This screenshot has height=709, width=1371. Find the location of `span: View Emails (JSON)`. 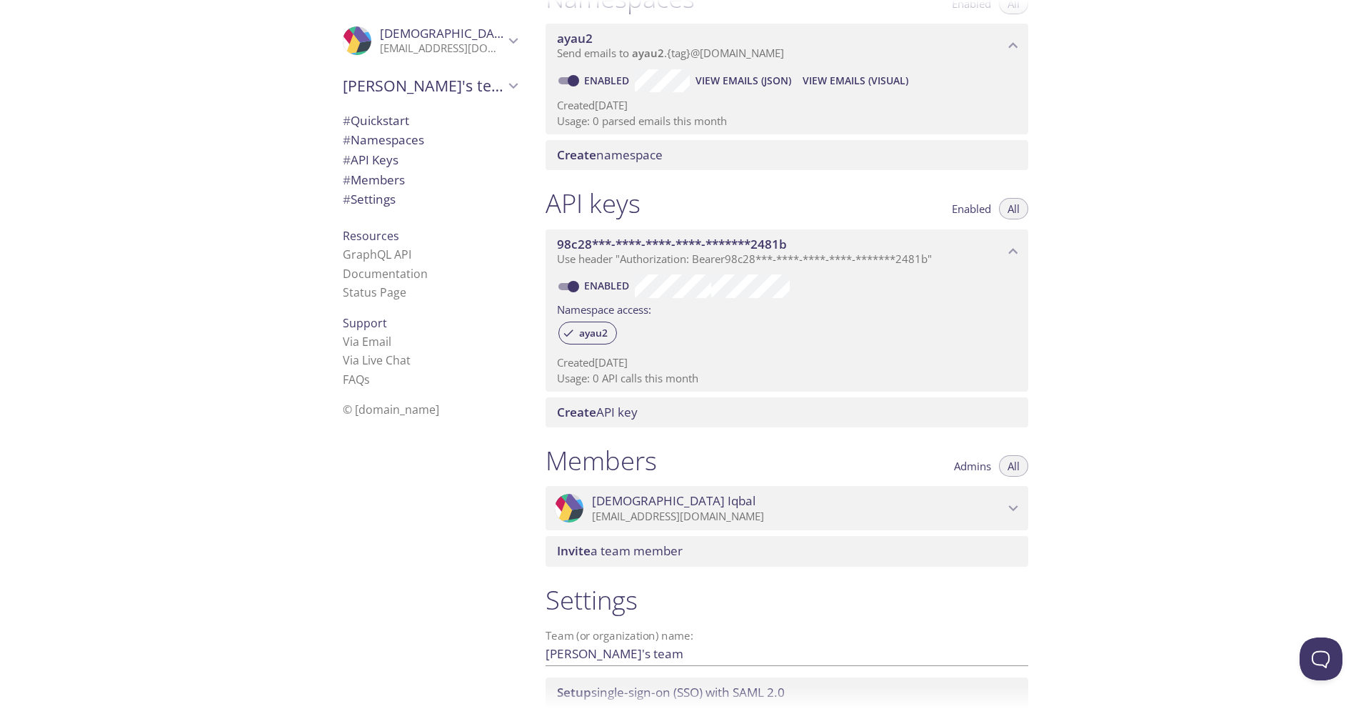

span: View Emails (JSON) is located at coordinates (744, 81).